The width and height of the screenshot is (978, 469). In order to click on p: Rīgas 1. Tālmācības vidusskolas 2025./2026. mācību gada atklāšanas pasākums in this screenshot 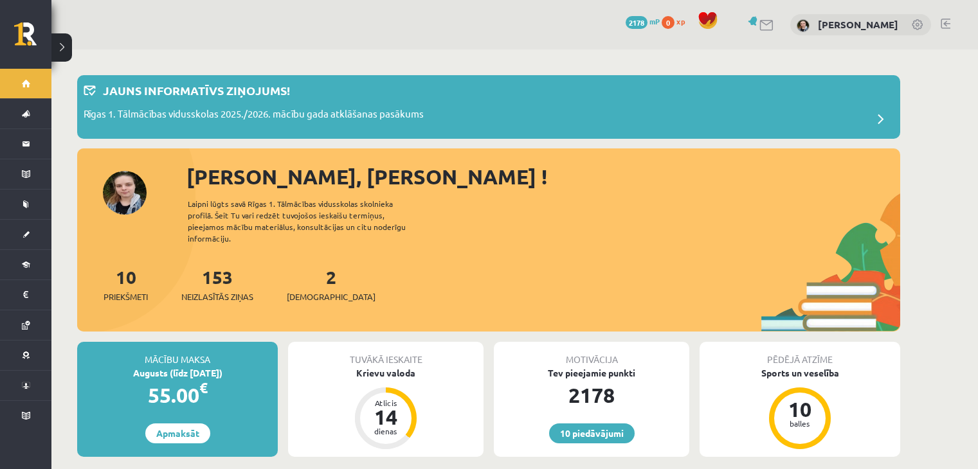, I will do `click(253, 116)`.